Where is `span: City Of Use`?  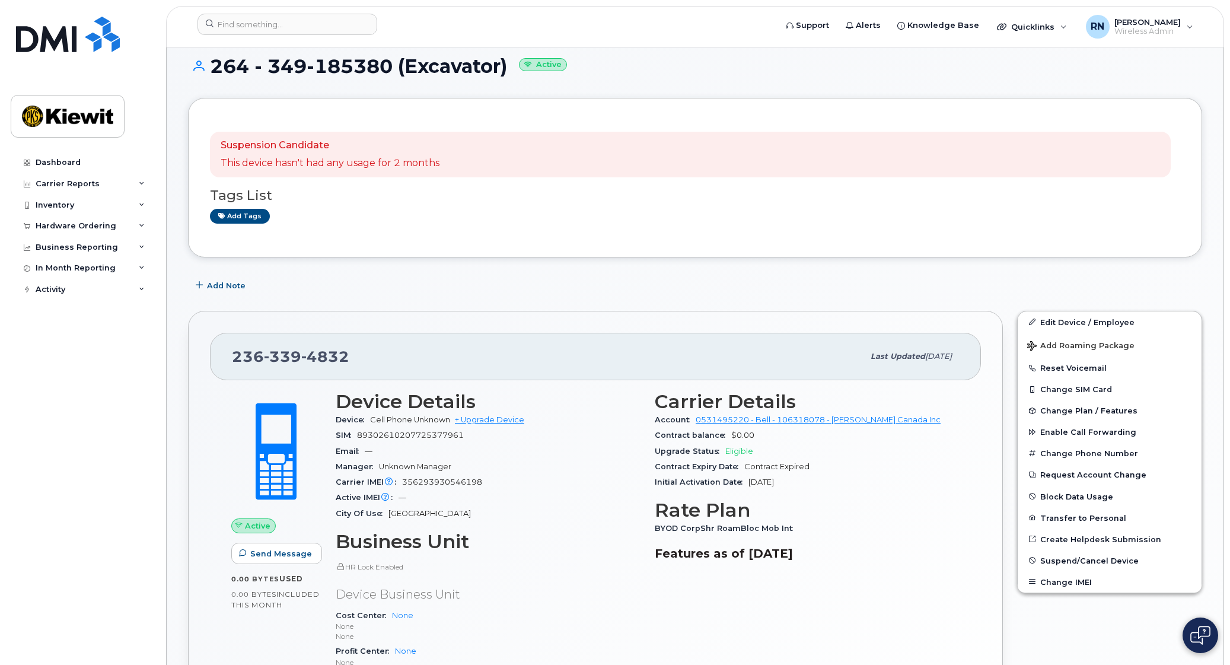 span: City Of Use is located at coordinates (362, 513).